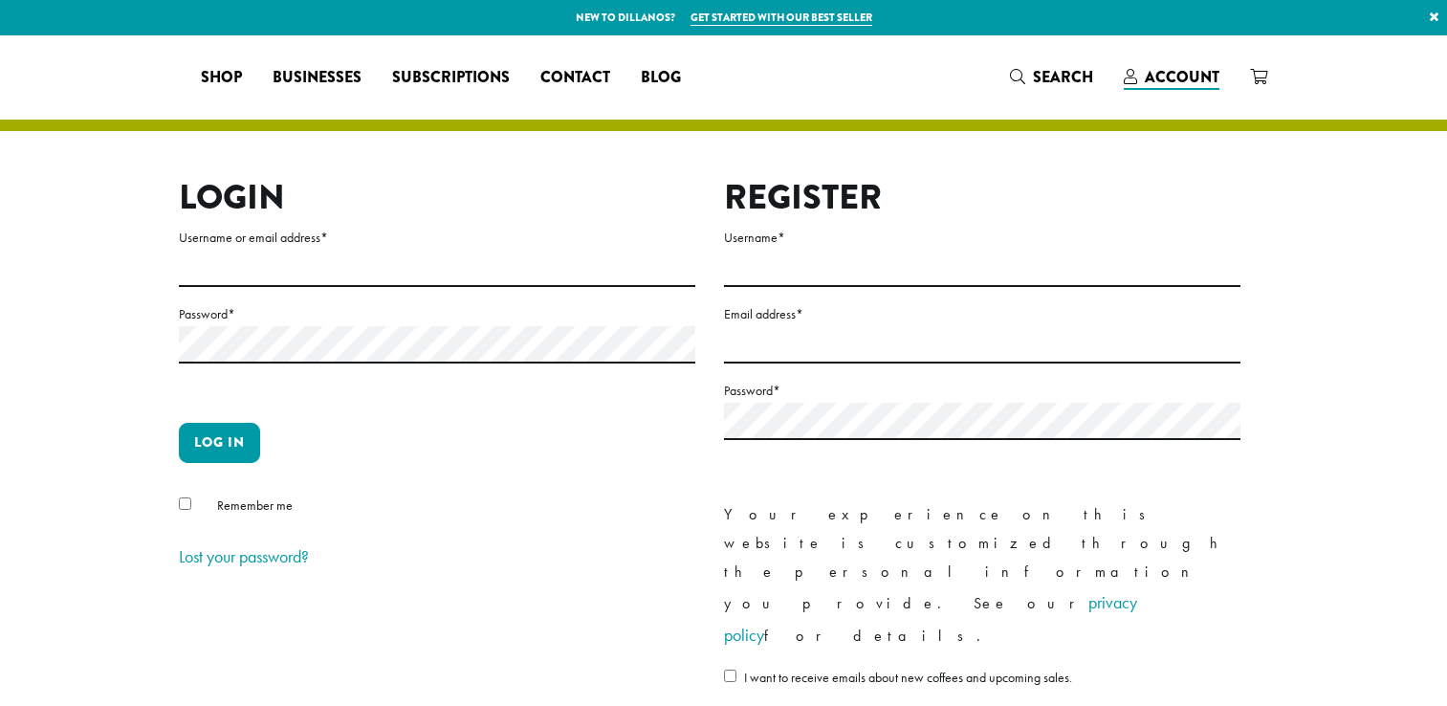 The width and height of the screenshot is (1447, 706). I want to click on a: Search, so click(1051, 77).